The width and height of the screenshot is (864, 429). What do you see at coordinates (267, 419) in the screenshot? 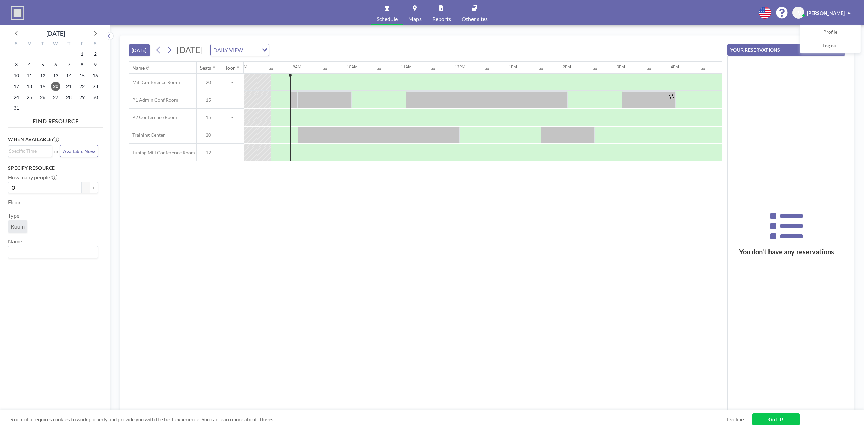
I see `a: here.` at bounding box center [267, 419].